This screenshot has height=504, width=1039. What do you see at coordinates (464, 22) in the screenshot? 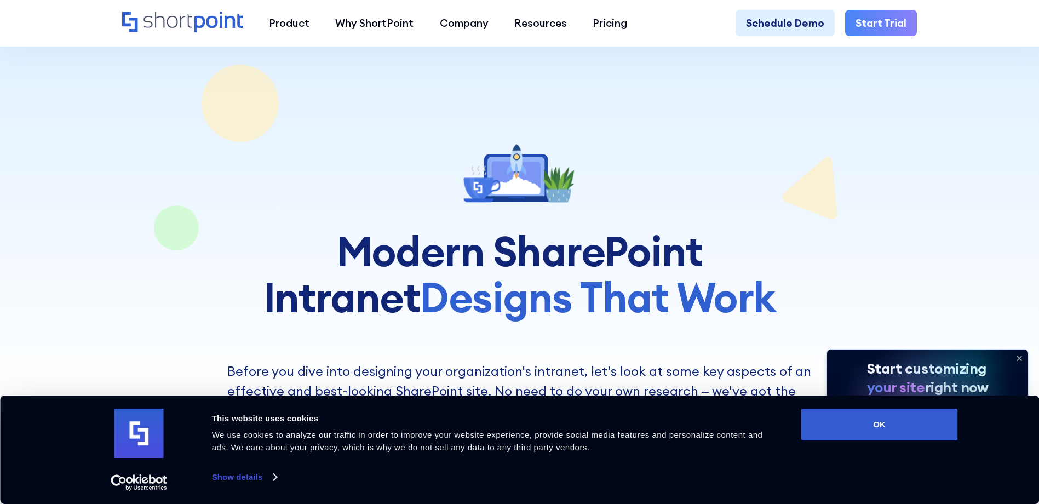
I see `a: Company` at bounding box center [464, 22].